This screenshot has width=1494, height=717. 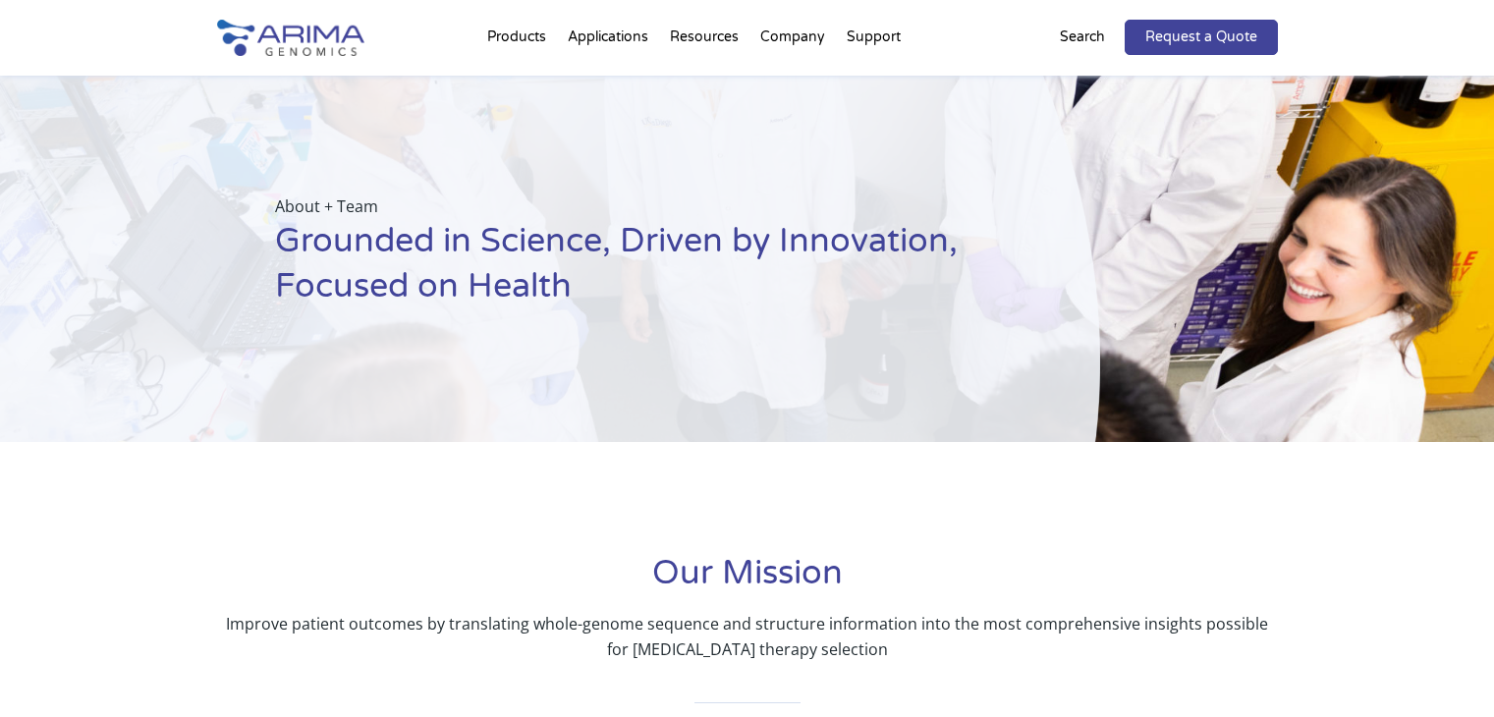 I want to click on h1: Our Mission, so click(x=748, y=581).